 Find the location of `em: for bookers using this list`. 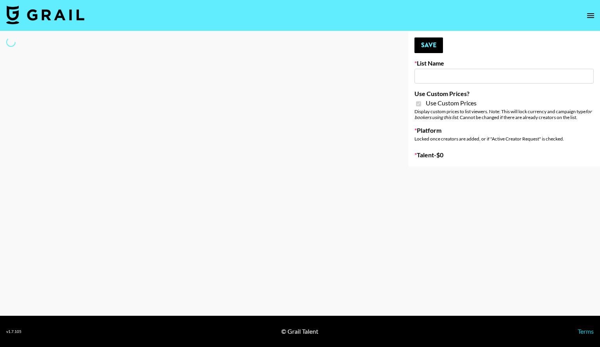

em: for bookers using this list is located at coordinates (503, 114).